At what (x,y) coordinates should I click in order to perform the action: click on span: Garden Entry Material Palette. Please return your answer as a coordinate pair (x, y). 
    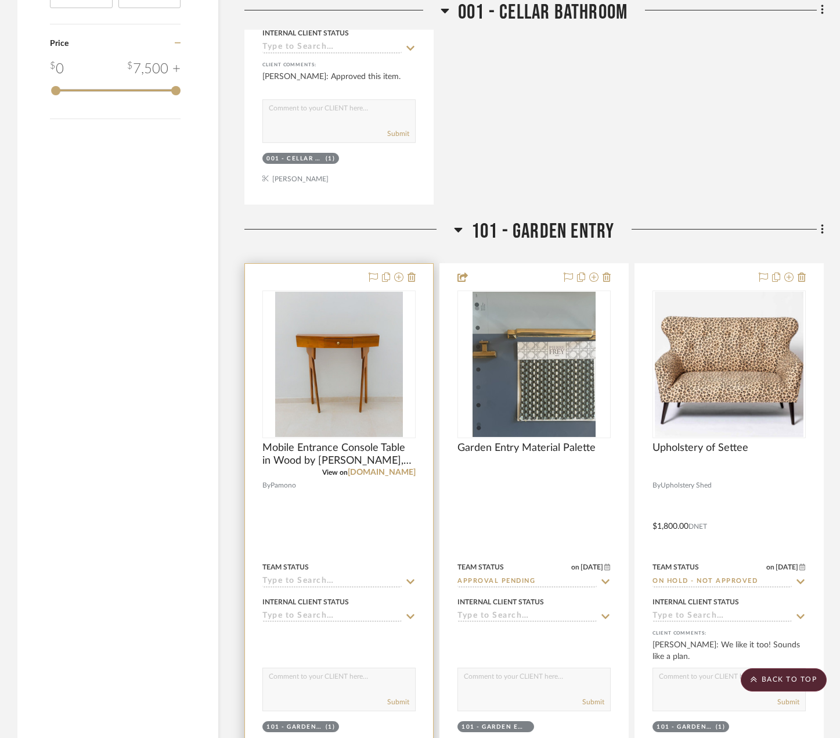
    Looking at the image, I should click on (527, 448).